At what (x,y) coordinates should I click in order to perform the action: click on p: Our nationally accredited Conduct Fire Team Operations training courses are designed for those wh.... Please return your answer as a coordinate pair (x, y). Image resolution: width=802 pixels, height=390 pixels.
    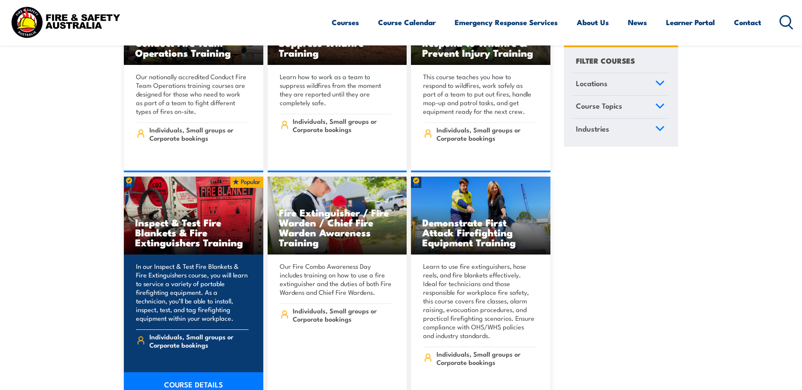
    Looking at the image, I should click on (192, 94).